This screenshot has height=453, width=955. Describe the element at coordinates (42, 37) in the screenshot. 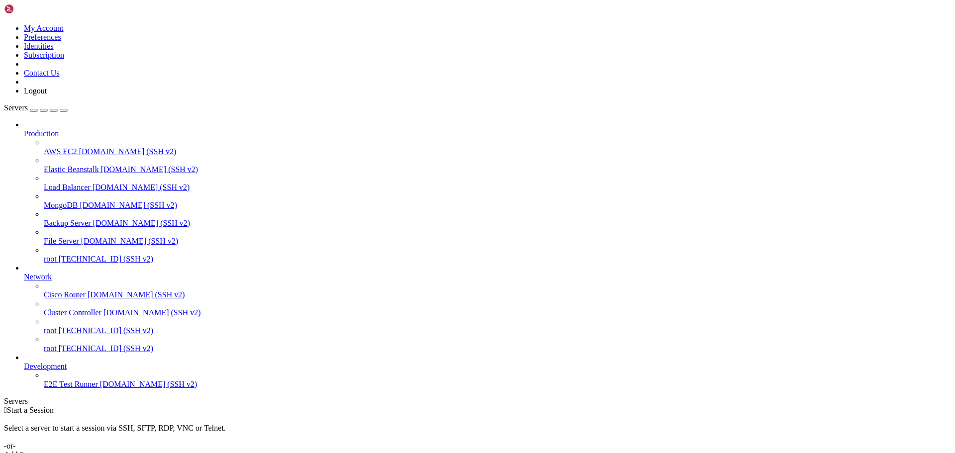

I see `a: Preferences` at that location.